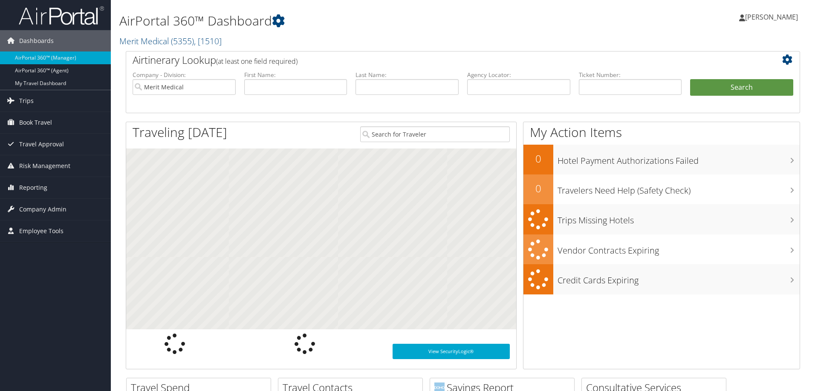  Describe the element at coordinates (435, 60) in the screenshot. I see `h2: Airtinerary Lookup` at that location.